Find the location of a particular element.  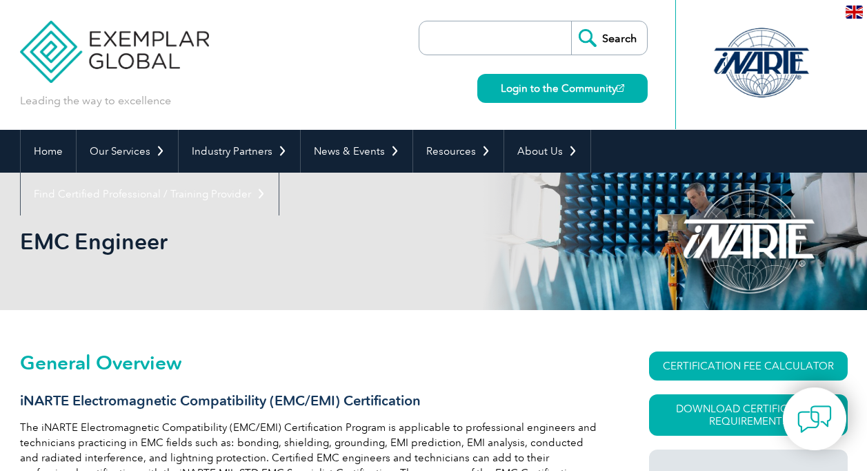

h3: iNARTE Electromagnetic Compatibility (EMC/EMI) Certification is located at coordinates (310, 400).